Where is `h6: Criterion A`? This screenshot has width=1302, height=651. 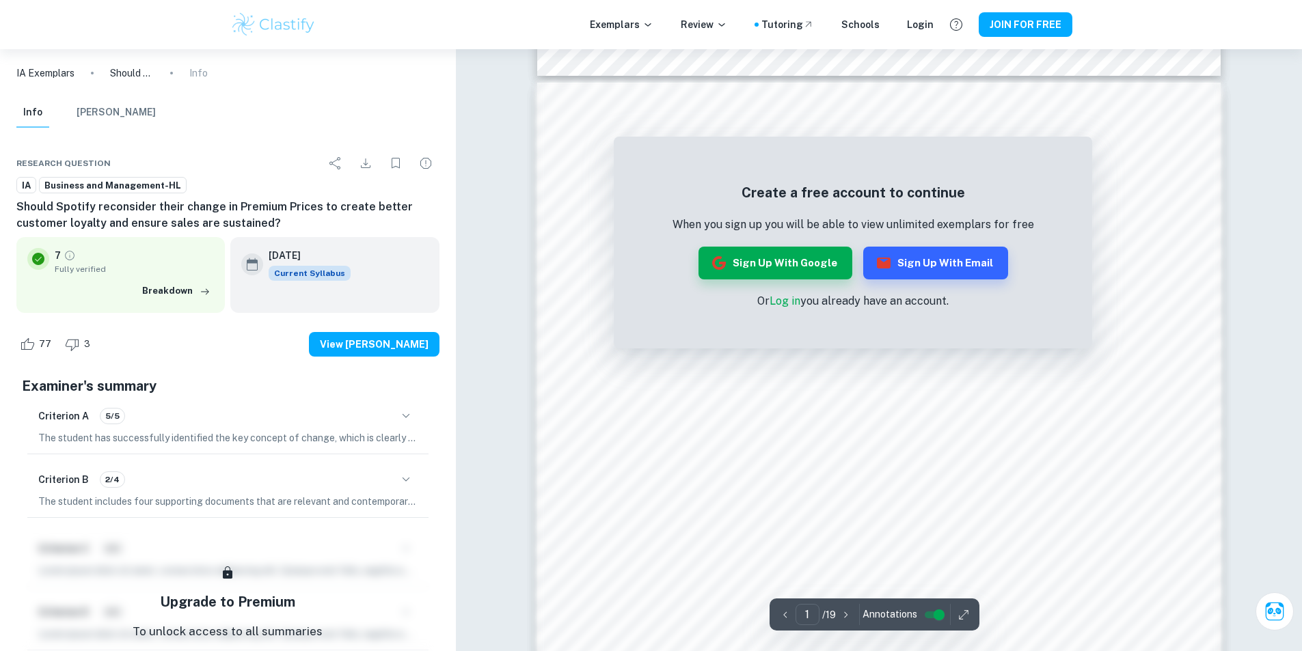 h6: Criterion A is located at coordinates (64, 416).